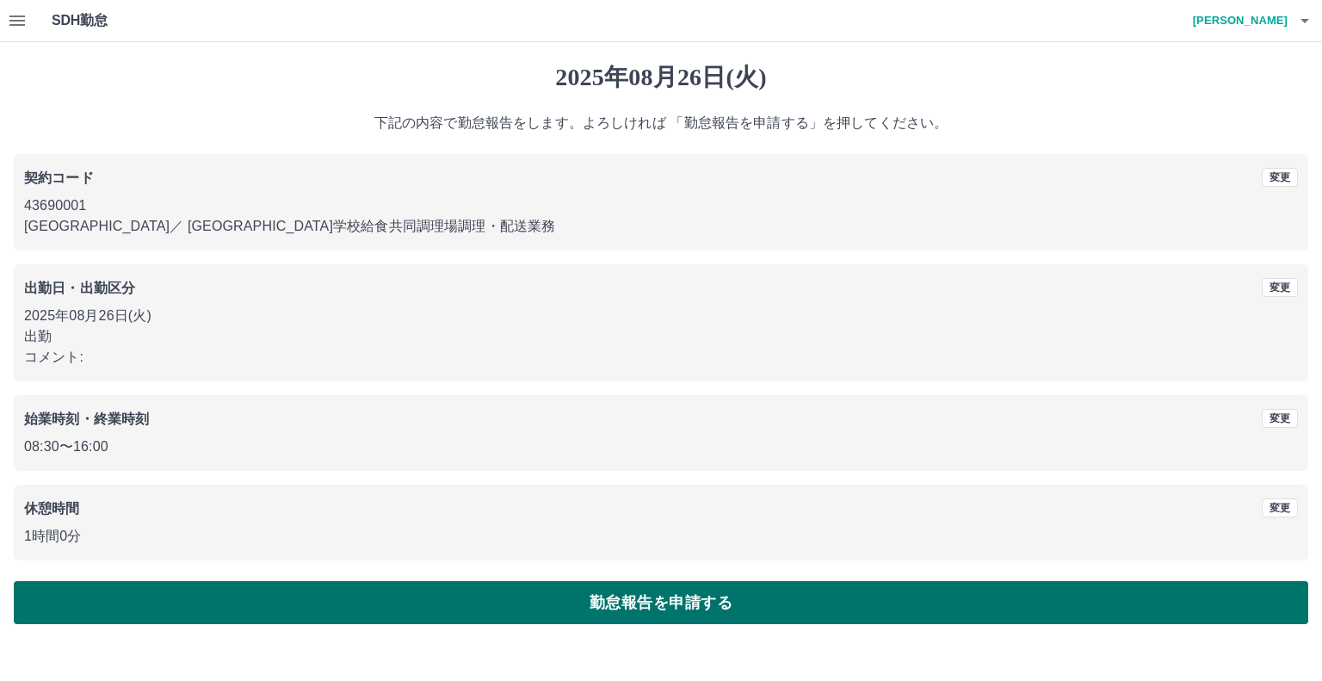 This screenshot has width=1322, height=681. What do you see at coordinates (661, 206) in the screenshot?
I see `p: 43690001` at bounding box center [661, 206].